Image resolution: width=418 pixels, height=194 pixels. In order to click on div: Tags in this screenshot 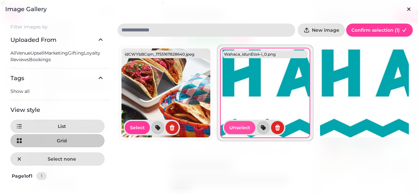, I will do `click(58, 94)`.